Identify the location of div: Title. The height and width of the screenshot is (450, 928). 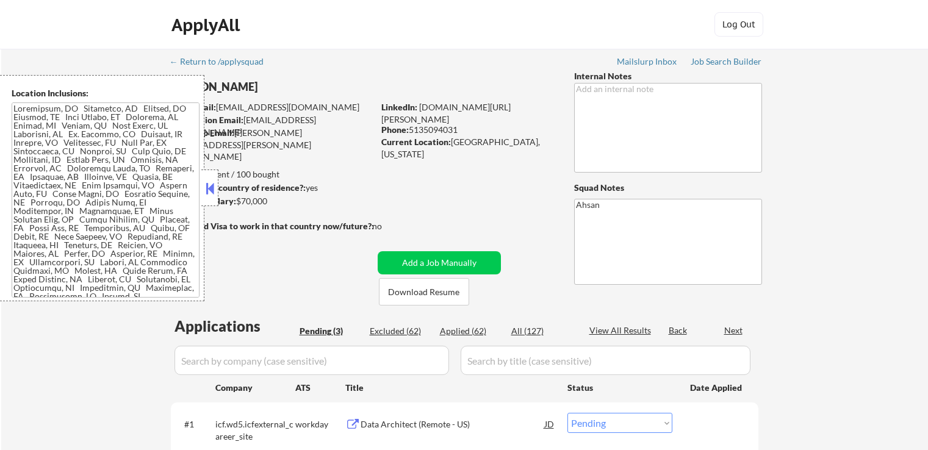
(450, 388).